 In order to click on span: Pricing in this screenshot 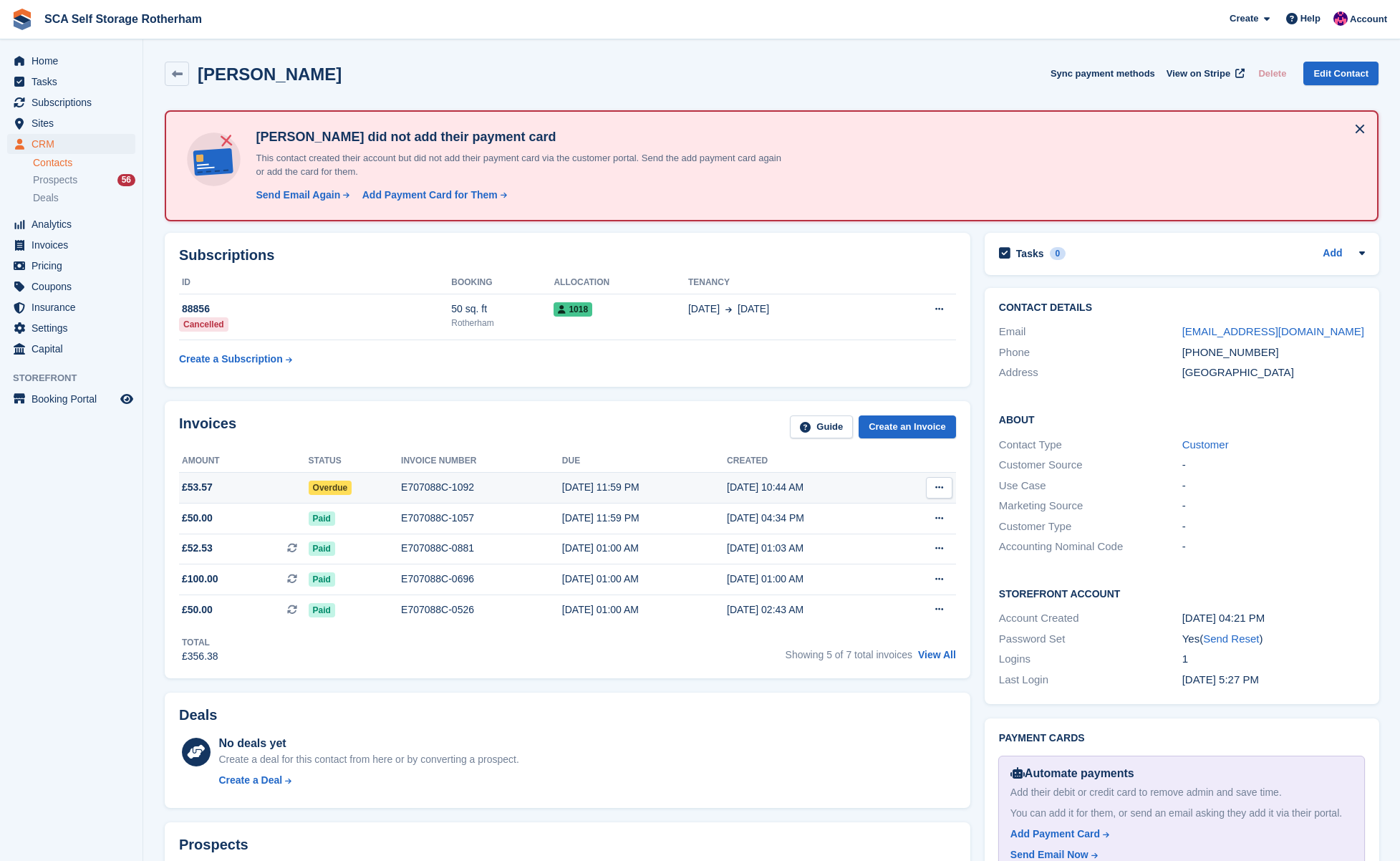, I will do `click(74, 265)`.